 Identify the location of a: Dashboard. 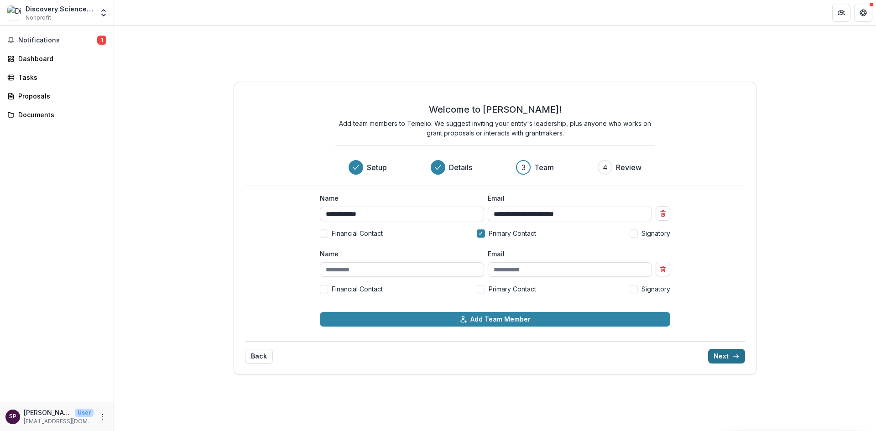
(57, 58).